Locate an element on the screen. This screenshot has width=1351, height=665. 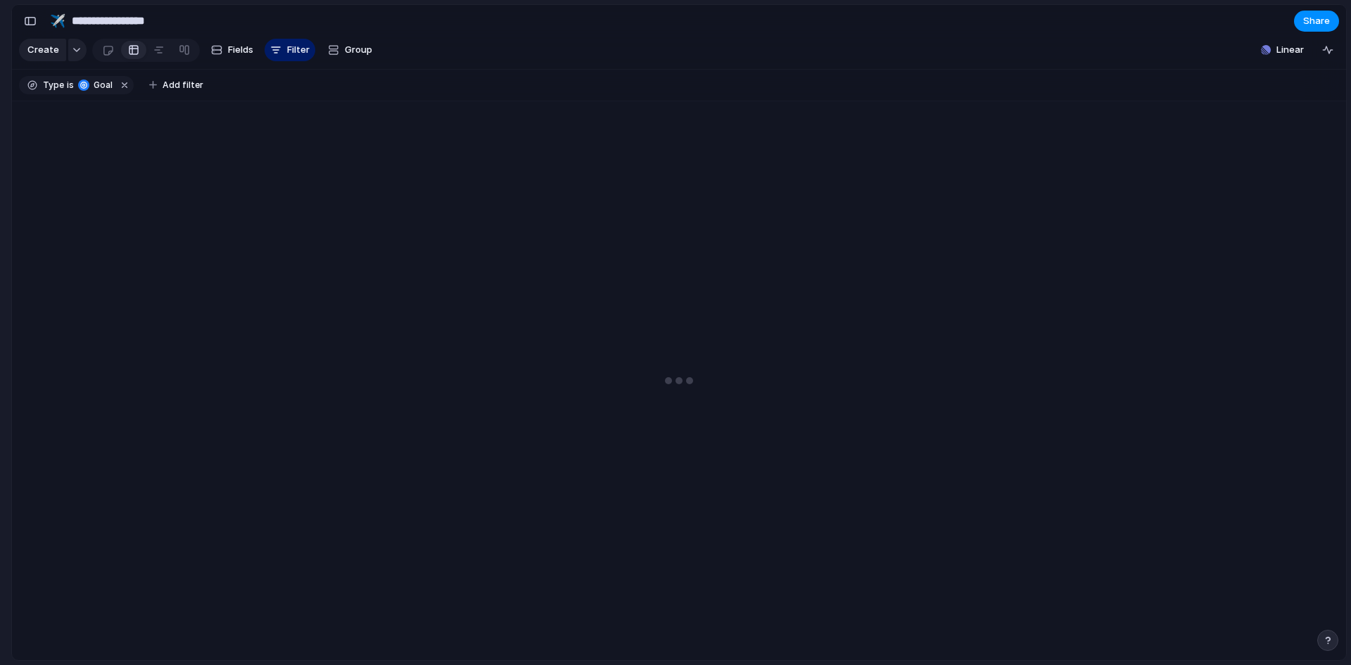
button: Create is located at coordinates (42, 50).